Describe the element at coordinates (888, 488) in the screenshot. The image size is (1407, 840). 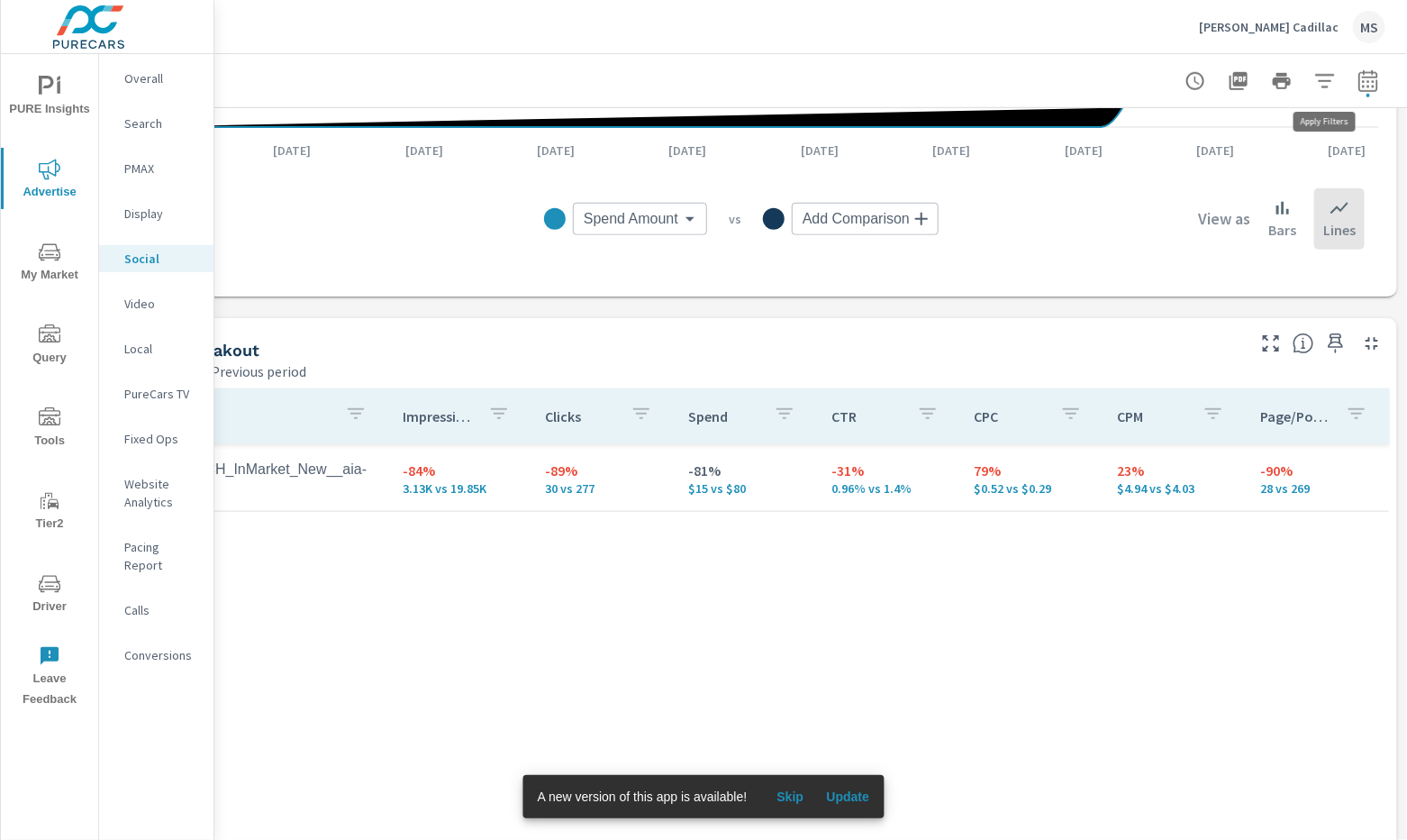
I see `p: 0.96% vs 1.4%` at that location.